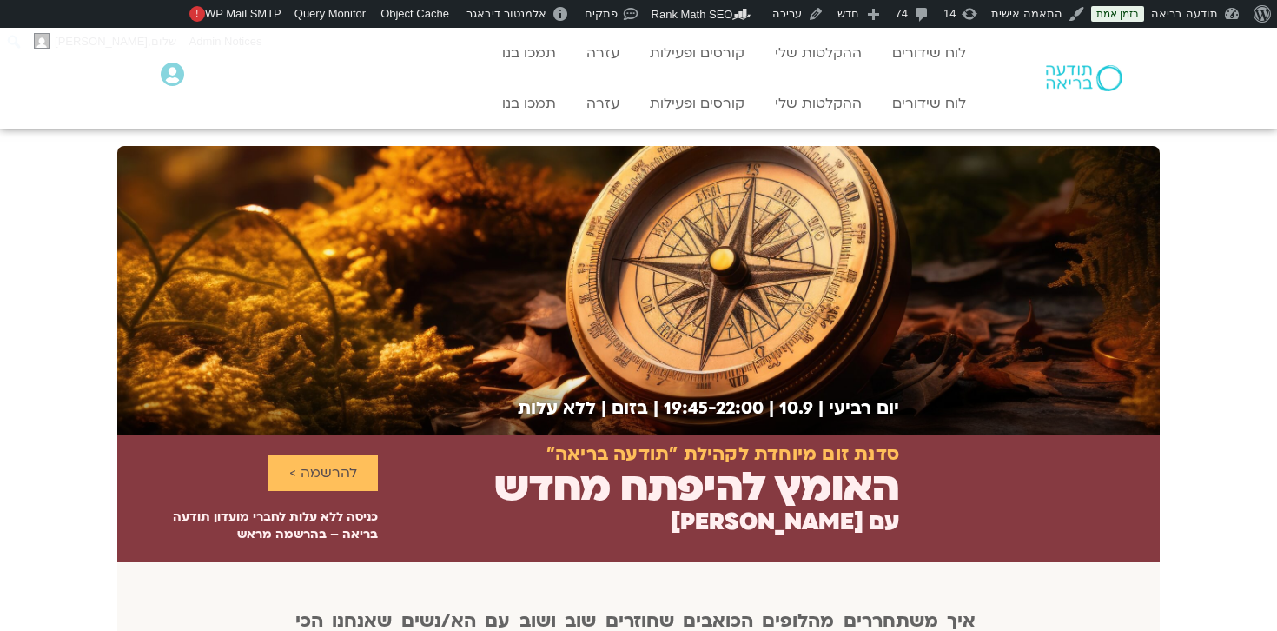 The image size is (1277, 631). Describe the element at coordinates (1118, 14) in the screenshot. I see `a: בזמן אמת` at that location.